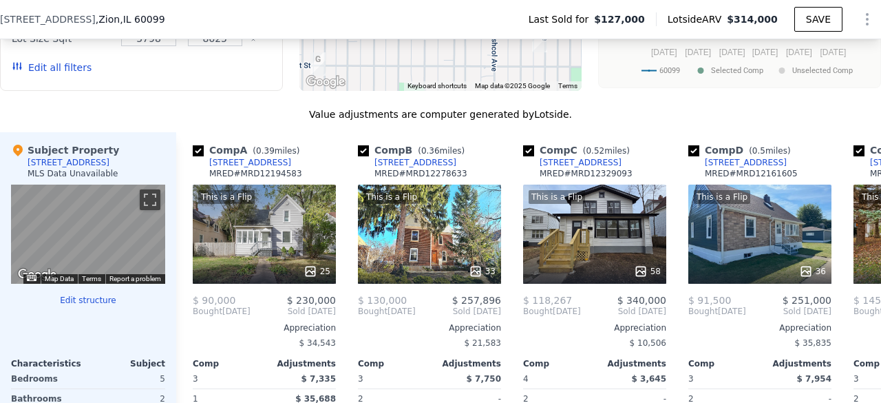 This screenshot has width=881, height=403. What do you see at coordinates (710, 300) in the screenshot?
I see `span: $ 91,500` at bounding box center [710, 300].